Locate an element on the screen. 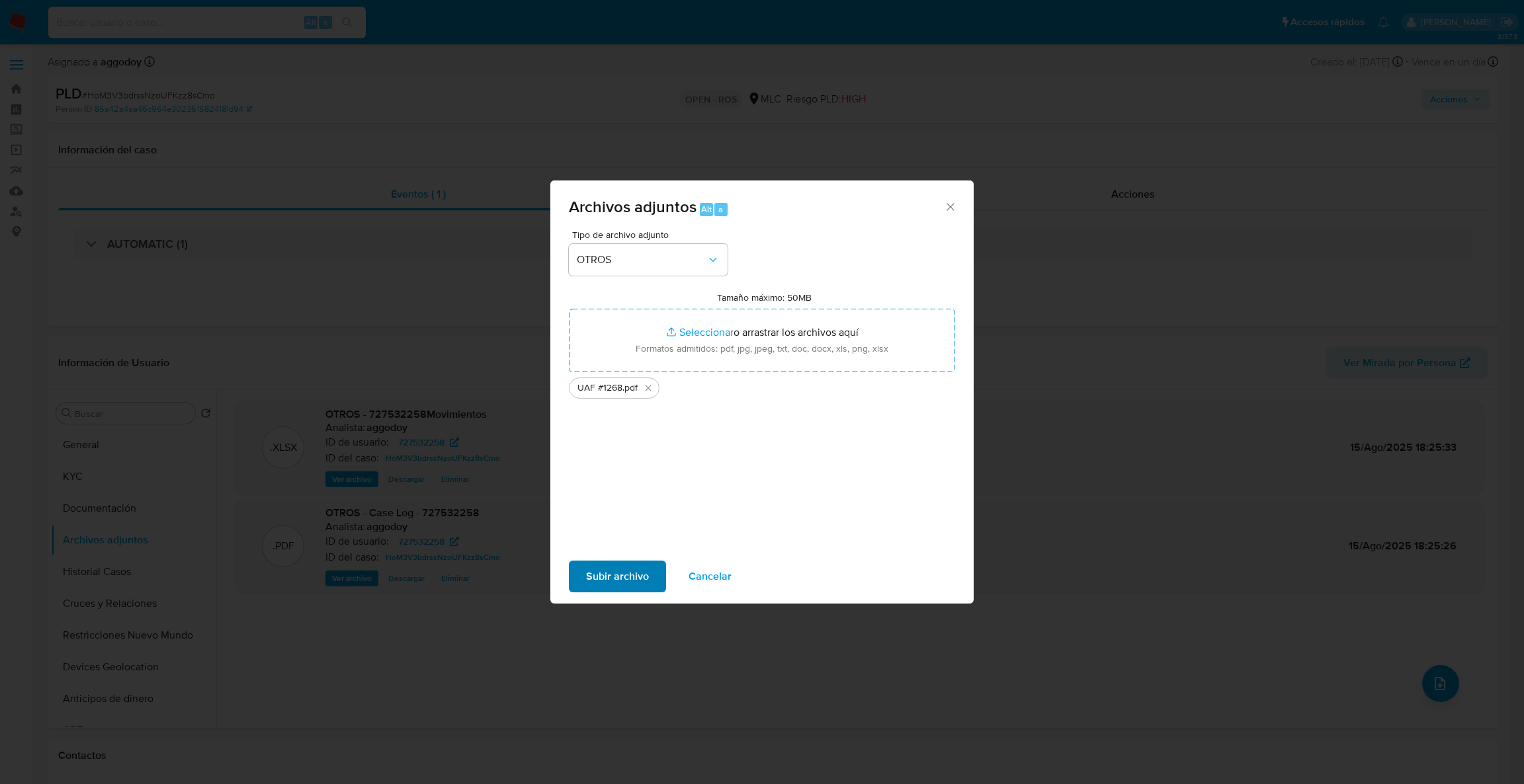 This screenshot has height=784, width=1524. label: Tamaño máximo: 50MB is located at coordinates (764, 297).